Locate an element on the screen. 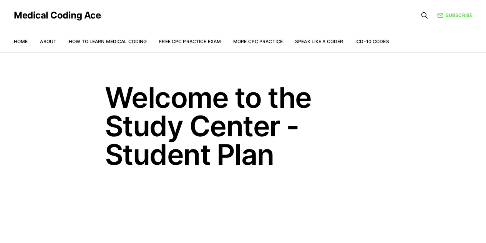  a: About is located at coordinates (48, 41).